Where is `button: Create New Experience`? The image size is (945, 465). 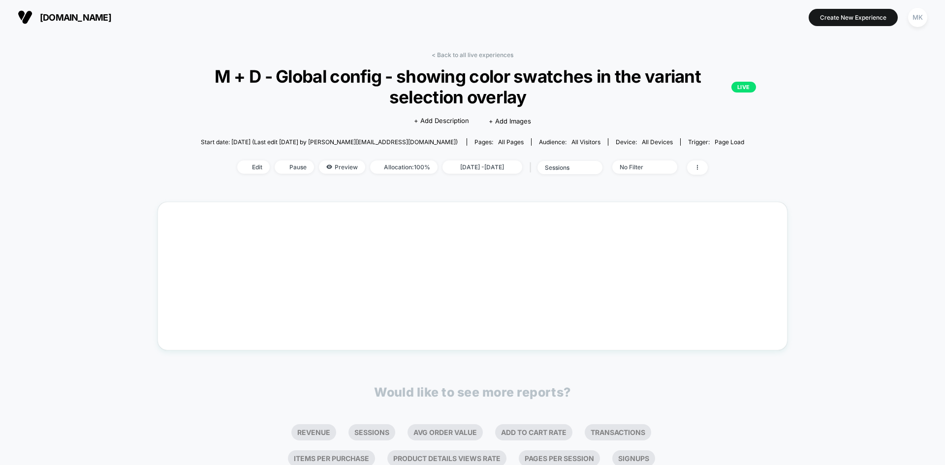
button: Create New Experience is located at coordinates (853, 17).